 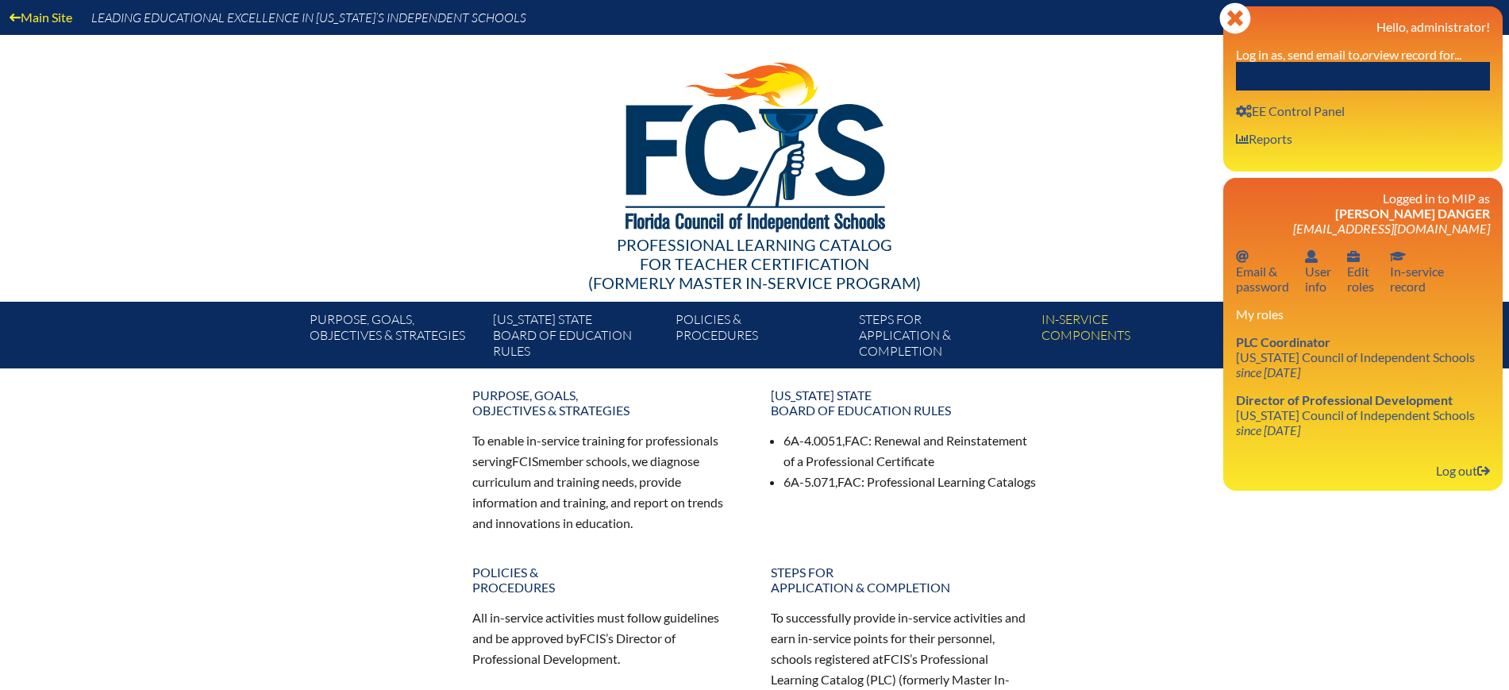 What do you see at coordinates (1368, 54) in the screenshot?
I see `i: or` at bounding box center [1368, 54].